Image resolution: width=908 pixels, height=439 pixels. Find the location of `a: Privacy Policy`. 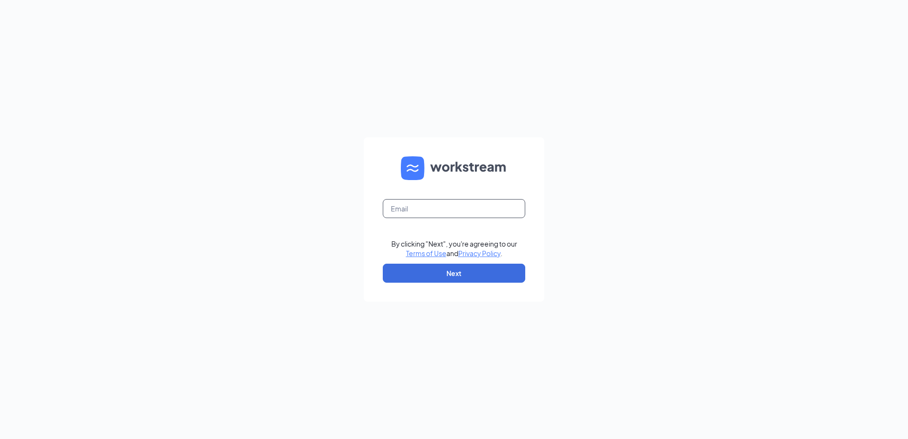

a: Privacy Policy is located at coordinates (479, 253).